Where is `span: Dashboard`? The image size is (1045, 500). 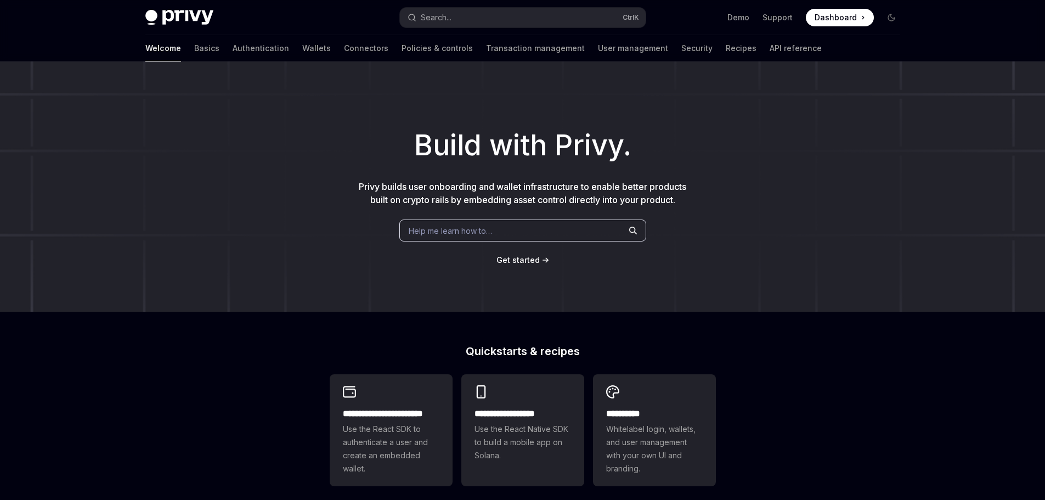 span: Dashboard is located at coordinates (835, 18).